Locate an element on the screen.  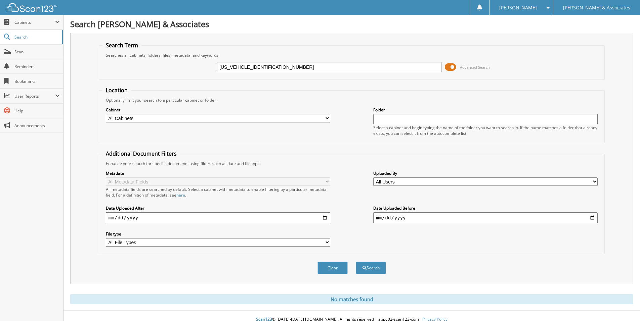
span: Search is located at coordinates (37, 37).